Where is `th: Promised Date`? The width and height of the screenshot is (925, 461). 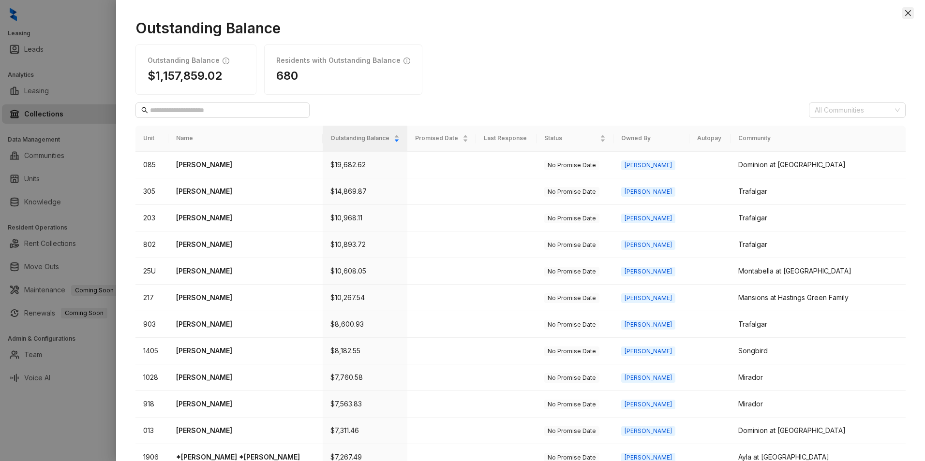 th: Promised Date is located at coordinates (441, 138).